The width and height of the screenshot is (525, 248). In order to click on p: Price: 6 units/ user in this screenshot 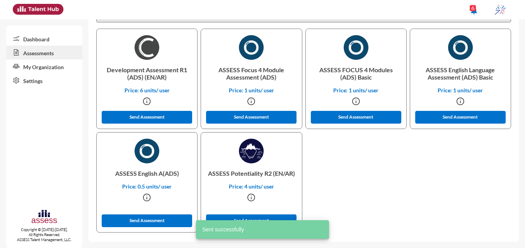, I will do `click(147, 90)`.